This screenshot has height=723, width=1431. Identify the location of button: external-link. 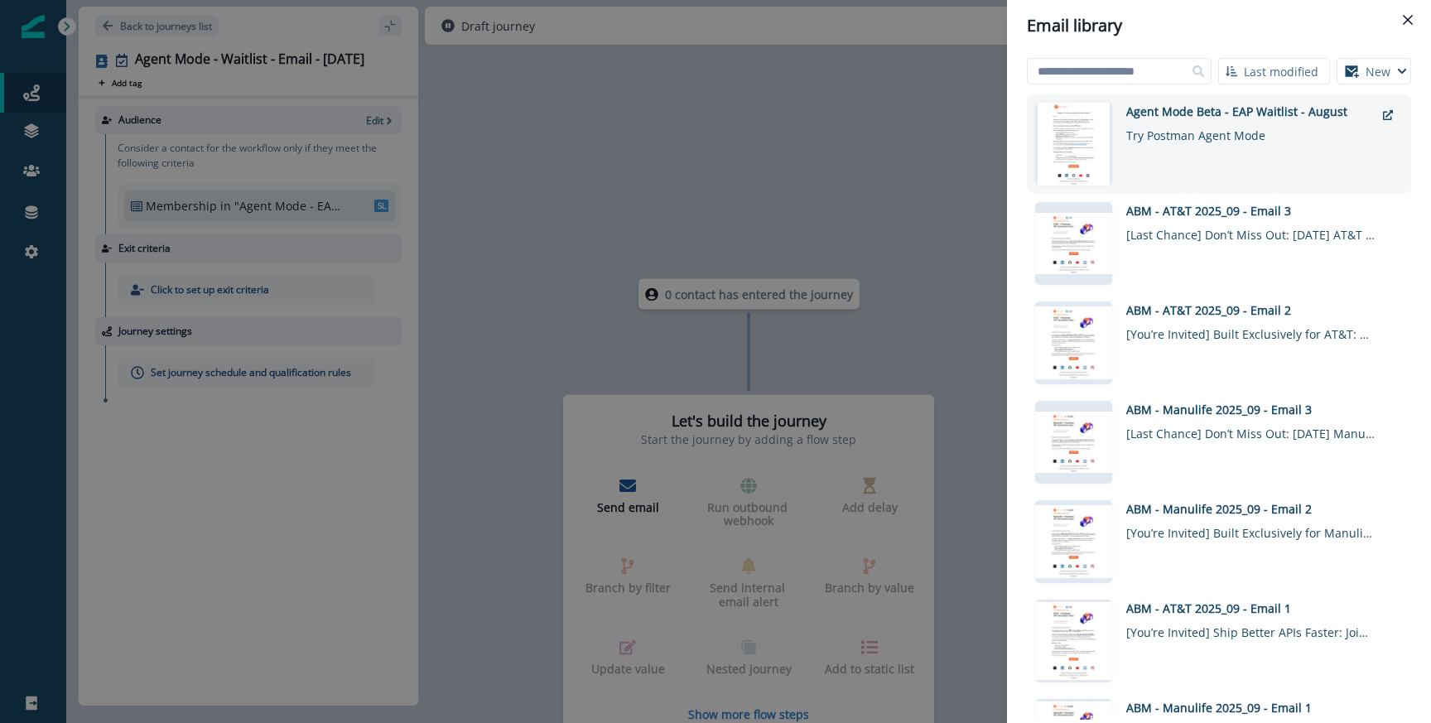
(1388, 115).